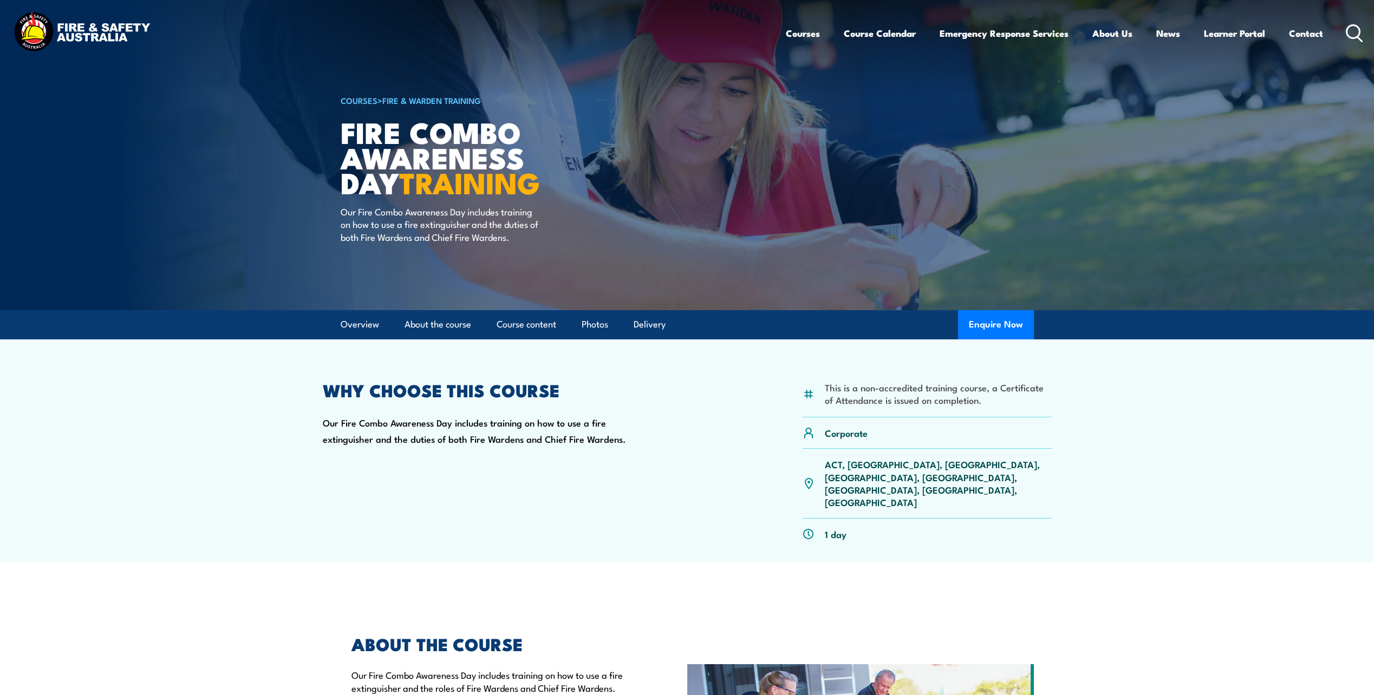 The height and width of the screenshot is (695, 1374). I want to click on a: Photos, so click(594, 324).